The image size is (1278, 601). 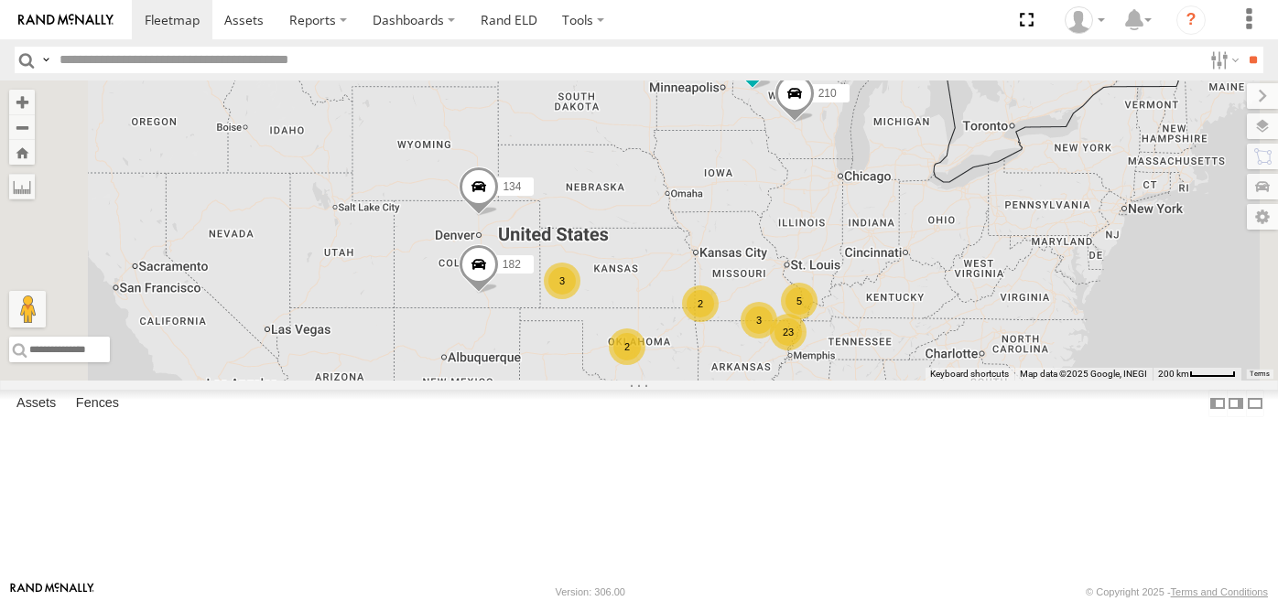 I want to click on label: Hide Summary Table, so click(x=1255, y=403).